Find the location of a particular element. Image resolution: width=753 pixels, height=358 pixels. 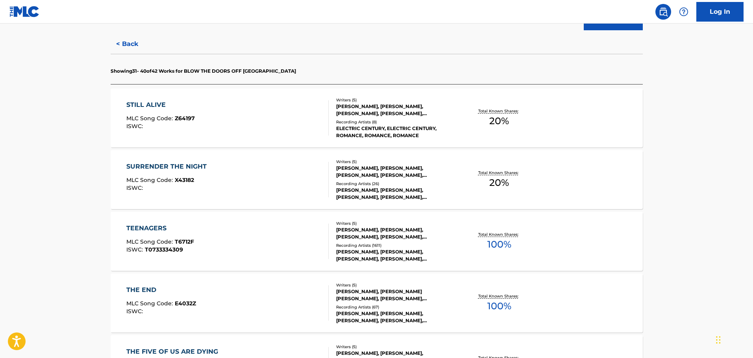

span: Z64197 is located at coordinates (184, 118).